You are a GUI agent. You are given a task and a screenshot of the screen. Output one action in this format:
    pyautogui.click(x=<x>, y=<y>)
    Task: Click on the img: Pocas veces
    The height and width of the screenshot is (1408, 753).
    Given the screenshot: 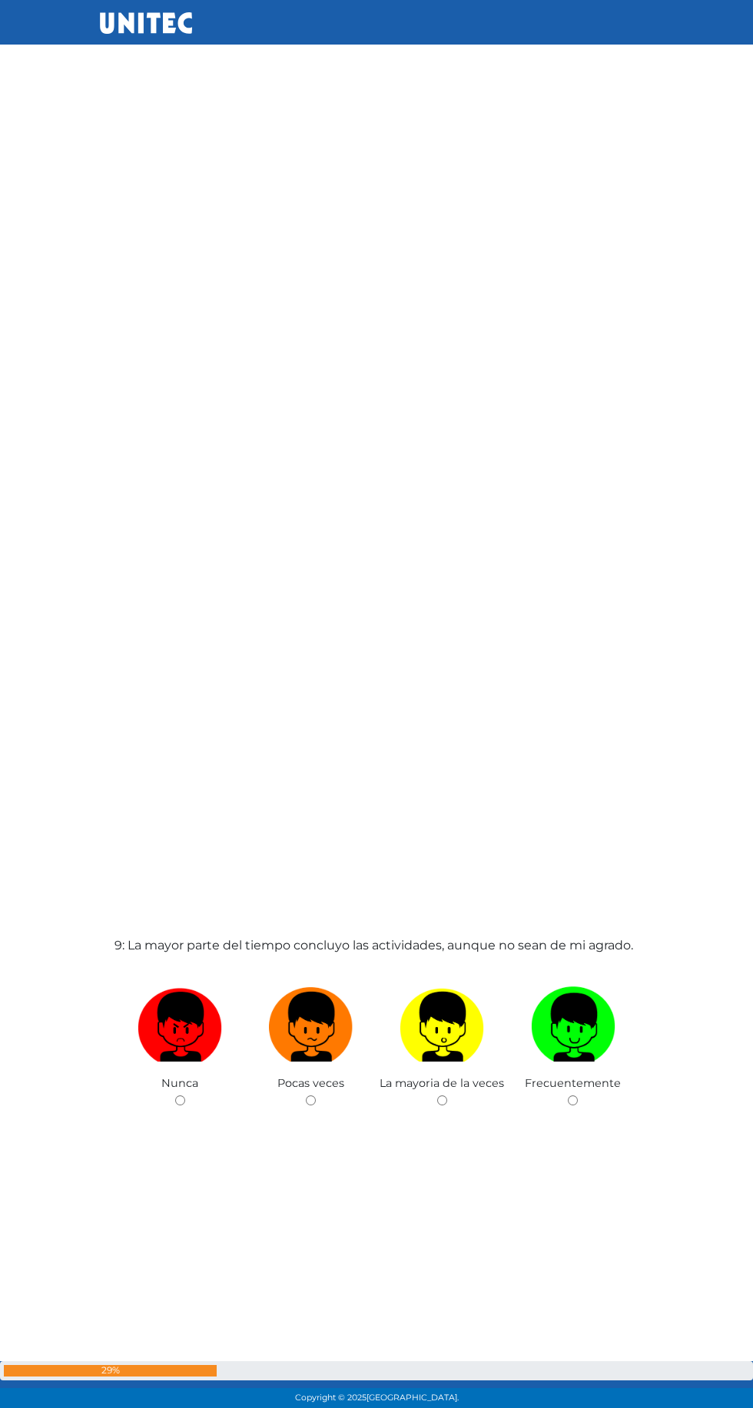 What is the action you would take?
    pyautogui.click(x=311, y=1021)
    